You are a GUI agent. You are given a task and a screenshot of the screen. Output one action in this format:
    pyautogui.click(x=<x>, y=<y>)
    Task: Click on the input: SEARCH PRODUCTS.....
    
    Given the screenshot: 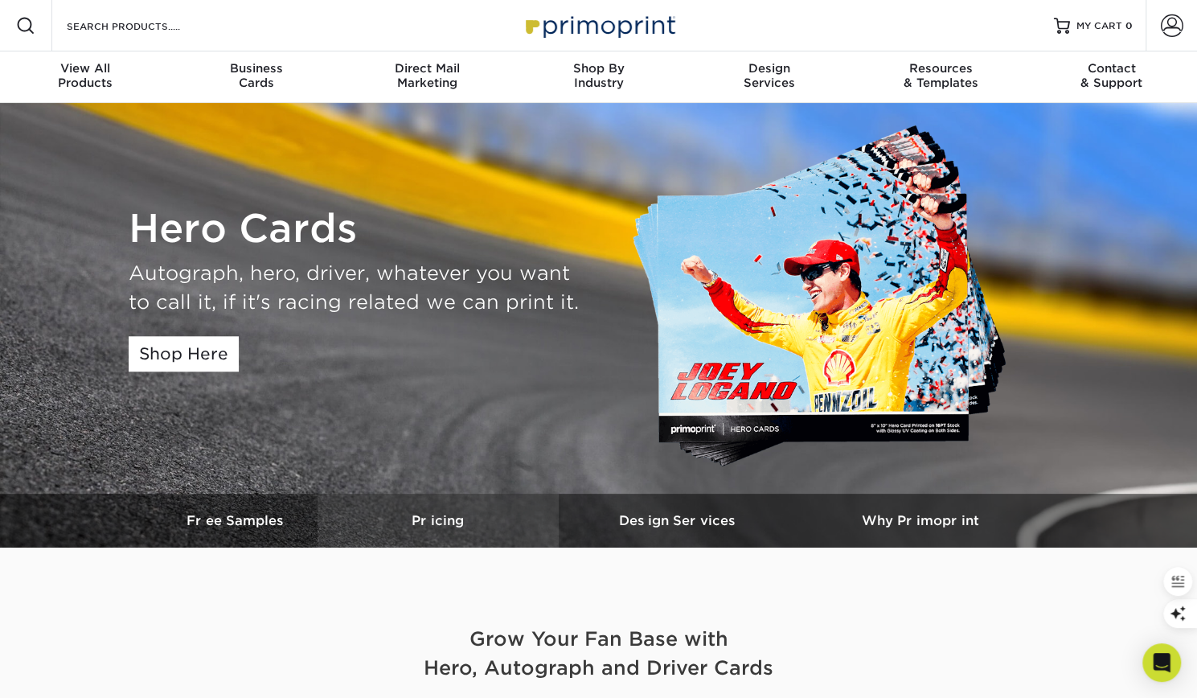 What is the action you would take?
    pyautogui.click(x=143, y=26)
    